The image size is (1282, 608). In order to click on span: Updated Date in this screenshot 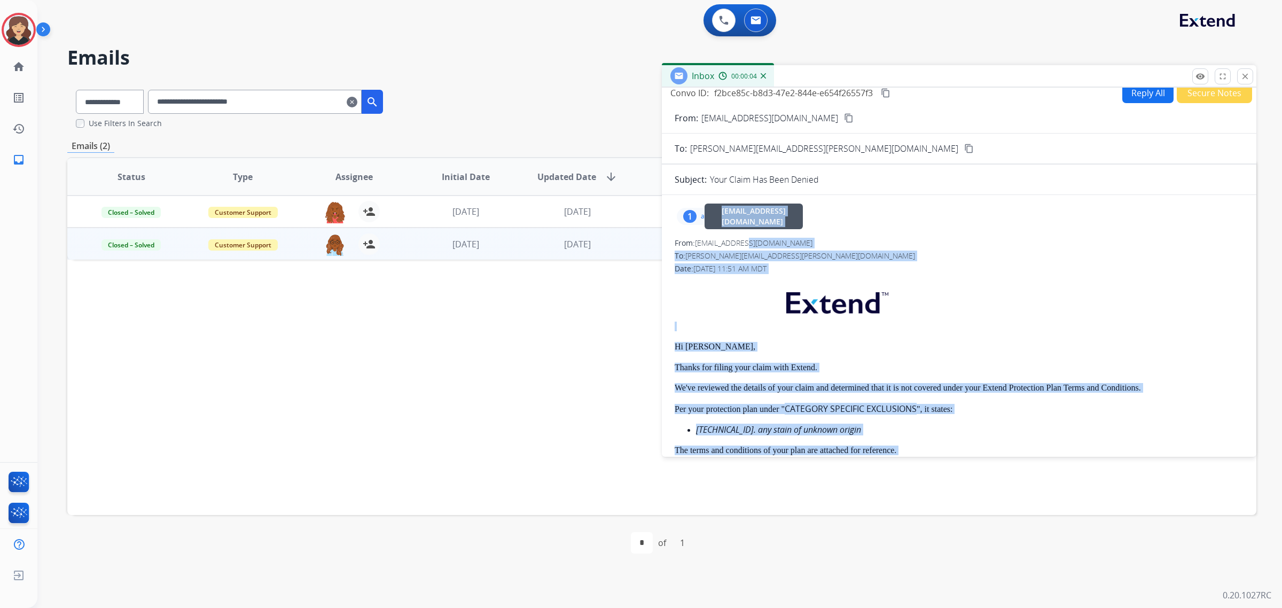, I will do `click(567, 177)`.